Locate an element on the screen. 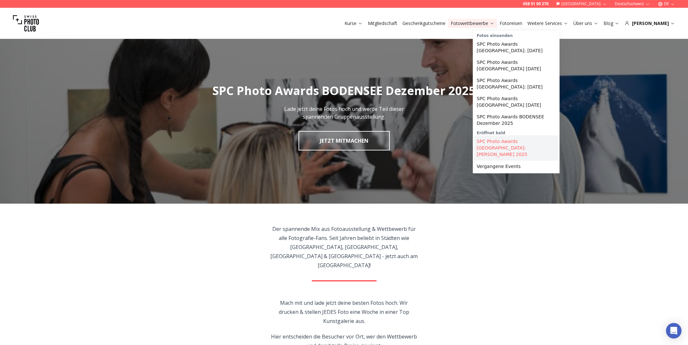  p: Mach mit und lade jetzt deine besten Fotos hoch. Wir drucken & stellen JEDES Foto eine Woche in e... is located at coordinates (344, 312).